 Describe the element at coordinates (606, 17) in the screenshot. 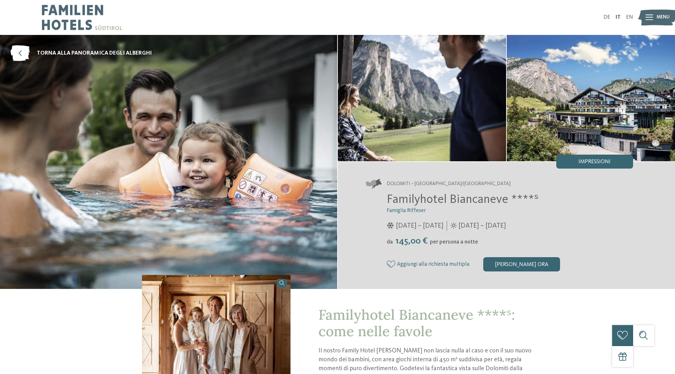

I see `a: DE` at that location.